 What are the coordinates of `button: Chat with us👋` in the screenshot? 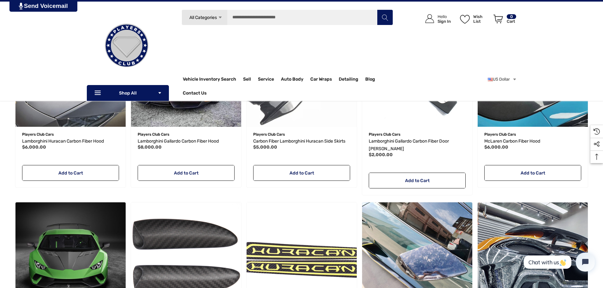 It's located at (31, 15).